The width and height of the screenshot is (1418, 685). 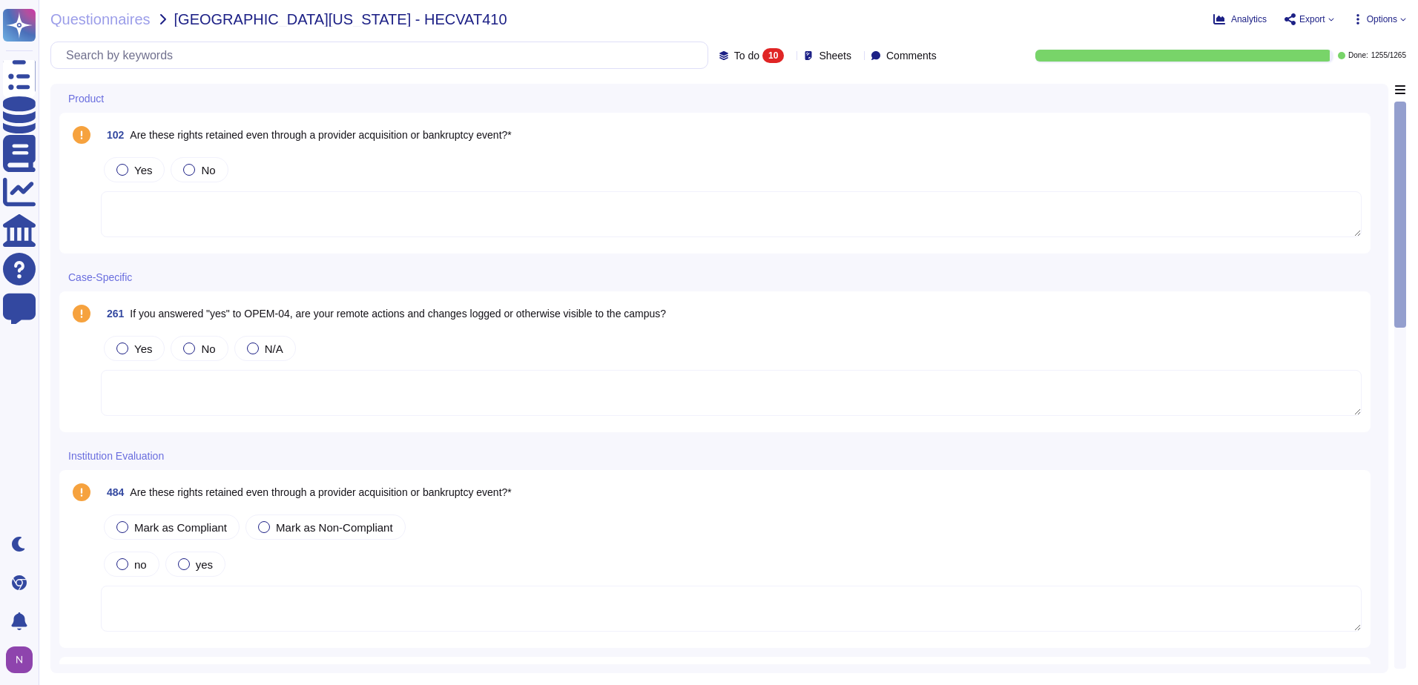 What do you see at coordinates (112, 492) in the screenshot?
I see `span: 484` at bounding box center [112, 492].